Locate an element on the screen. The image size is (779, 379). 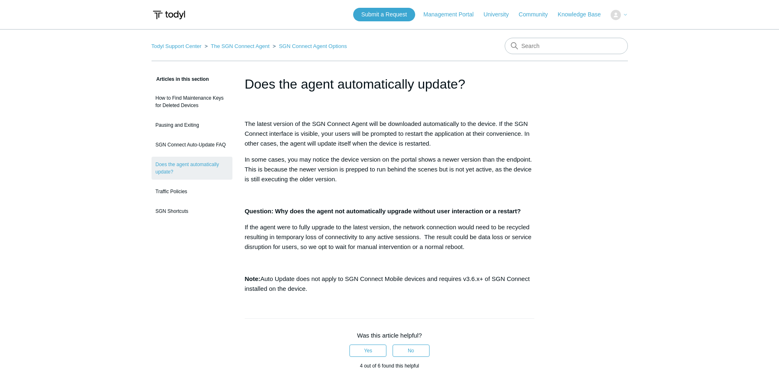
a: SGN Connect Agent Options is located at coordinates (312, 46).